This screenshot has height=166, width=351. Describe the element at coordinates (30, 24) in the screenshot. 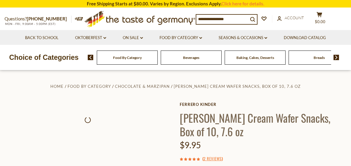

I see `span: MON - FRI, 9:00AM - 5:00PM (EST)` at that location.